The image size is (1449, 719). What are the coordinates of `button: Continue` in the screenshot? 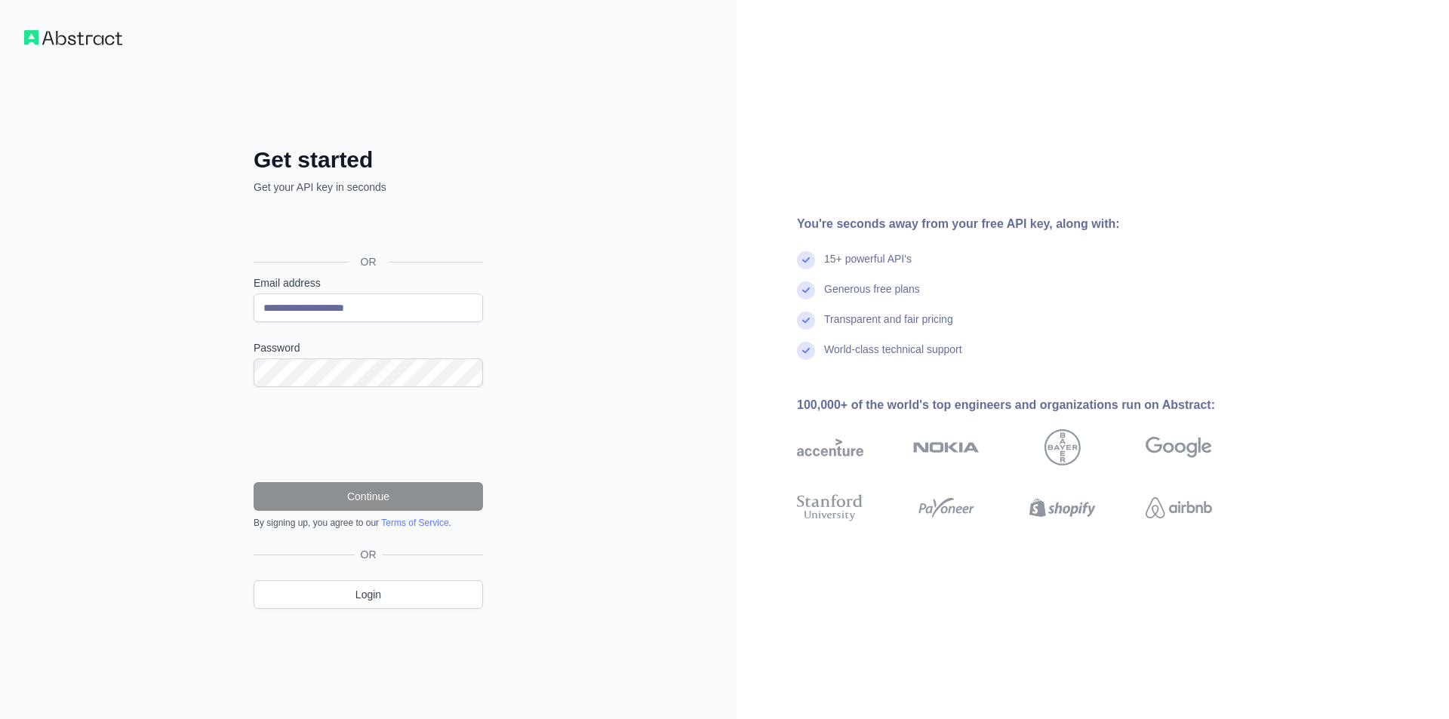 It's located at (368, 497).